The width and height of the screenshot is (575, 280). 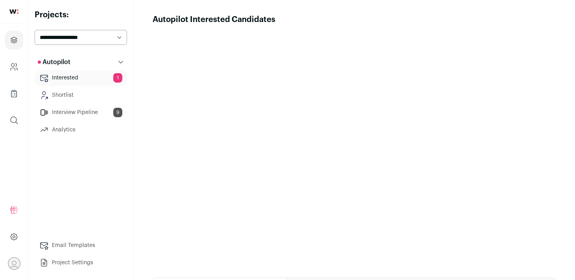 What do you see at coordinates (214, 20) in the screenshot?
I see `h1: Autopilot Interested Candidates` at bounding box center [214, 20].